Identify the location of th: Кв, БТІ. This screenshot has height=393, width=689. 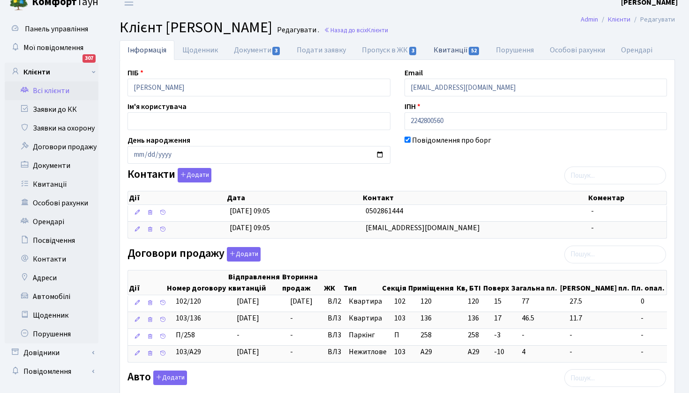
(468, 283).